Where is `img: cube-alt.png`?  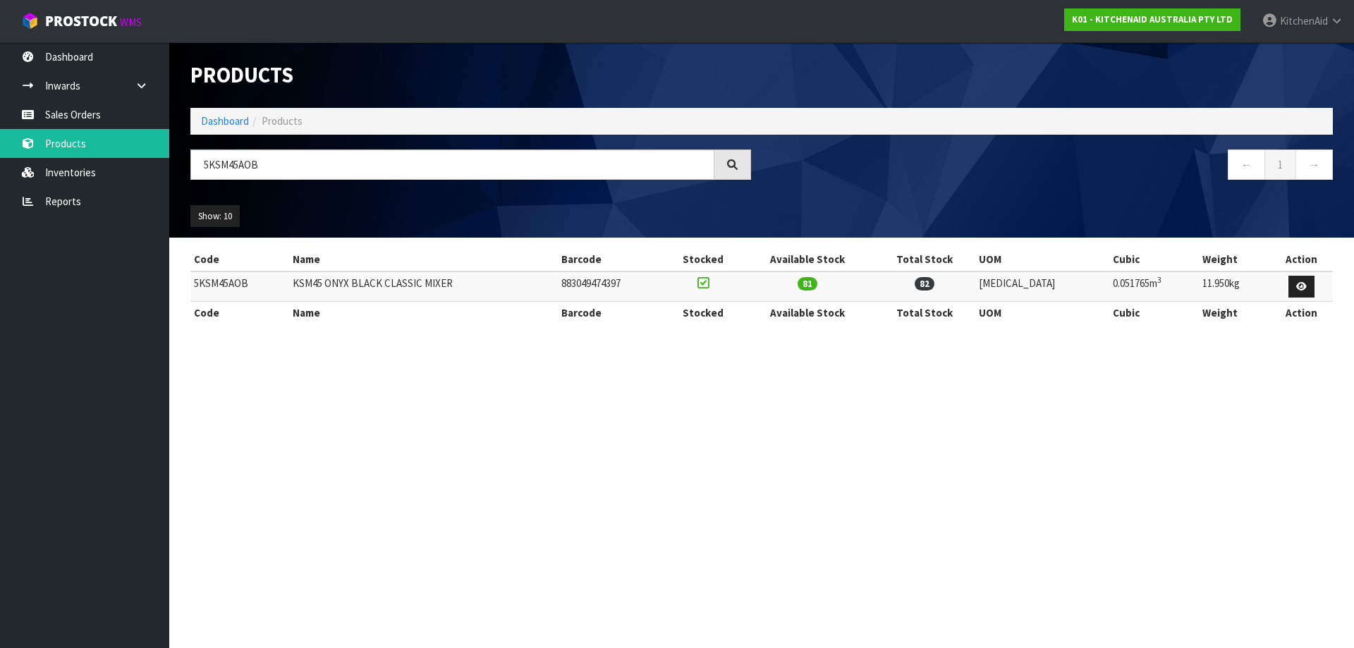 img: cube-alt.png is located at coordinates (30, 20).